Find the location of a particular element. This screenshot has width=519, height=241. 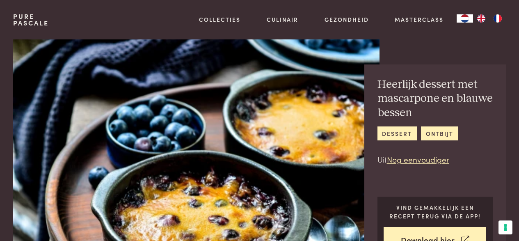

a: FR is located at coordinates (497, 18).